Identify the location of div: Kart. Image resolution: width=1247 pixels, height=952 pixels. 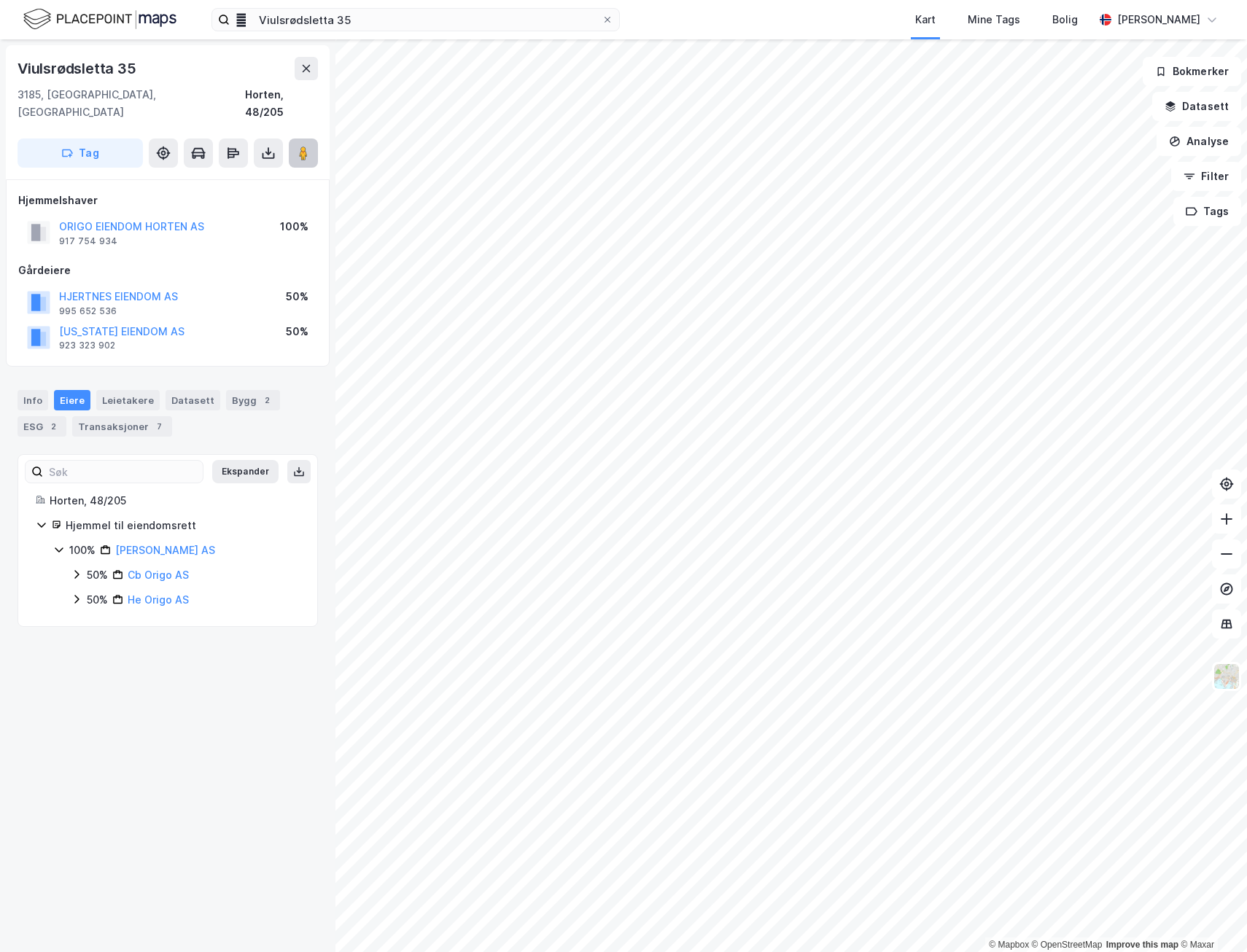
(925, 20).